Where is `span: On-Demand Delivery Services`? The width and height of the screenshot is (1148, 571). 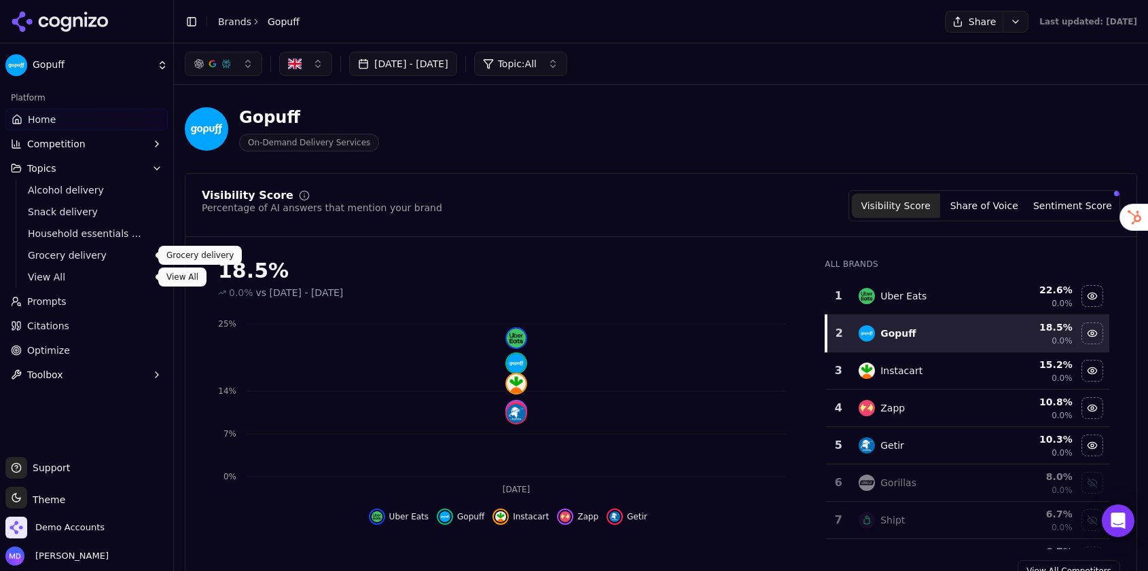 span: On-Demand Delivery Services is located at coordinates (309, 143).